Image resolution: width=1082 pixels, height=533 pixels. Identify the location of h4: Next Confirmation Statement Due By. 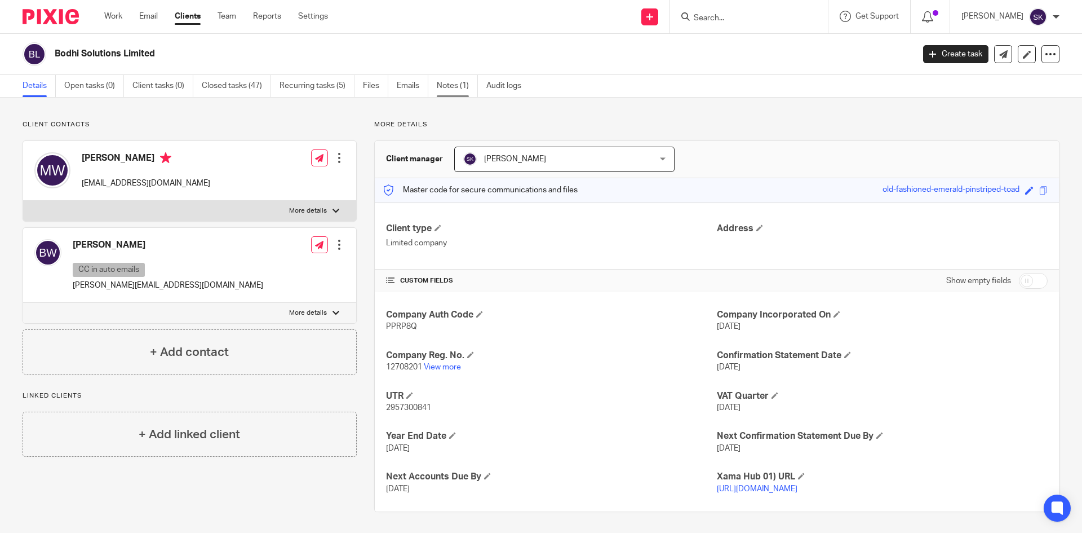
(882, 436).